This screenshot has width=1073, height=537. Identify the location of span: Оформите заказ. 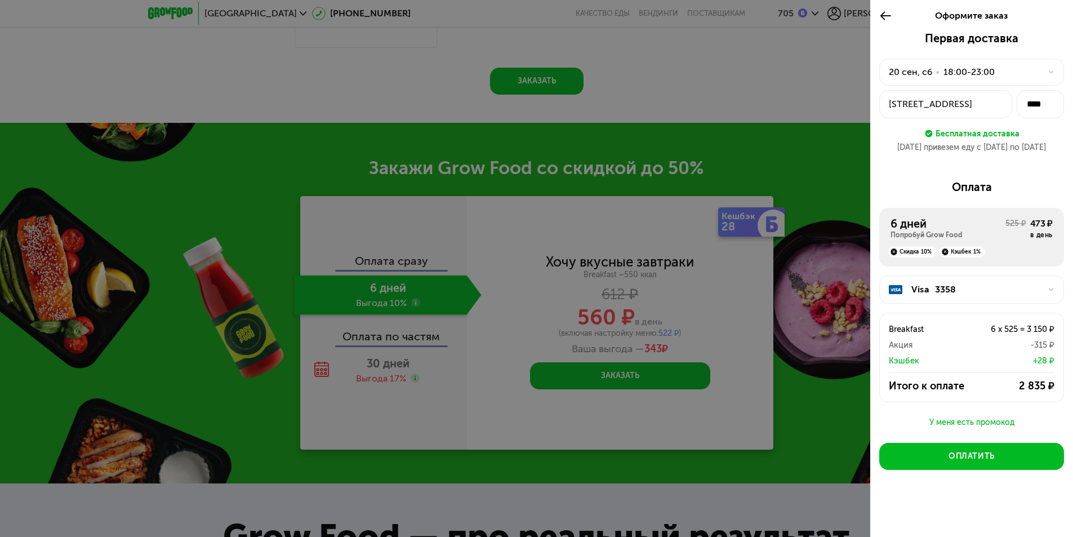
(971, 15).